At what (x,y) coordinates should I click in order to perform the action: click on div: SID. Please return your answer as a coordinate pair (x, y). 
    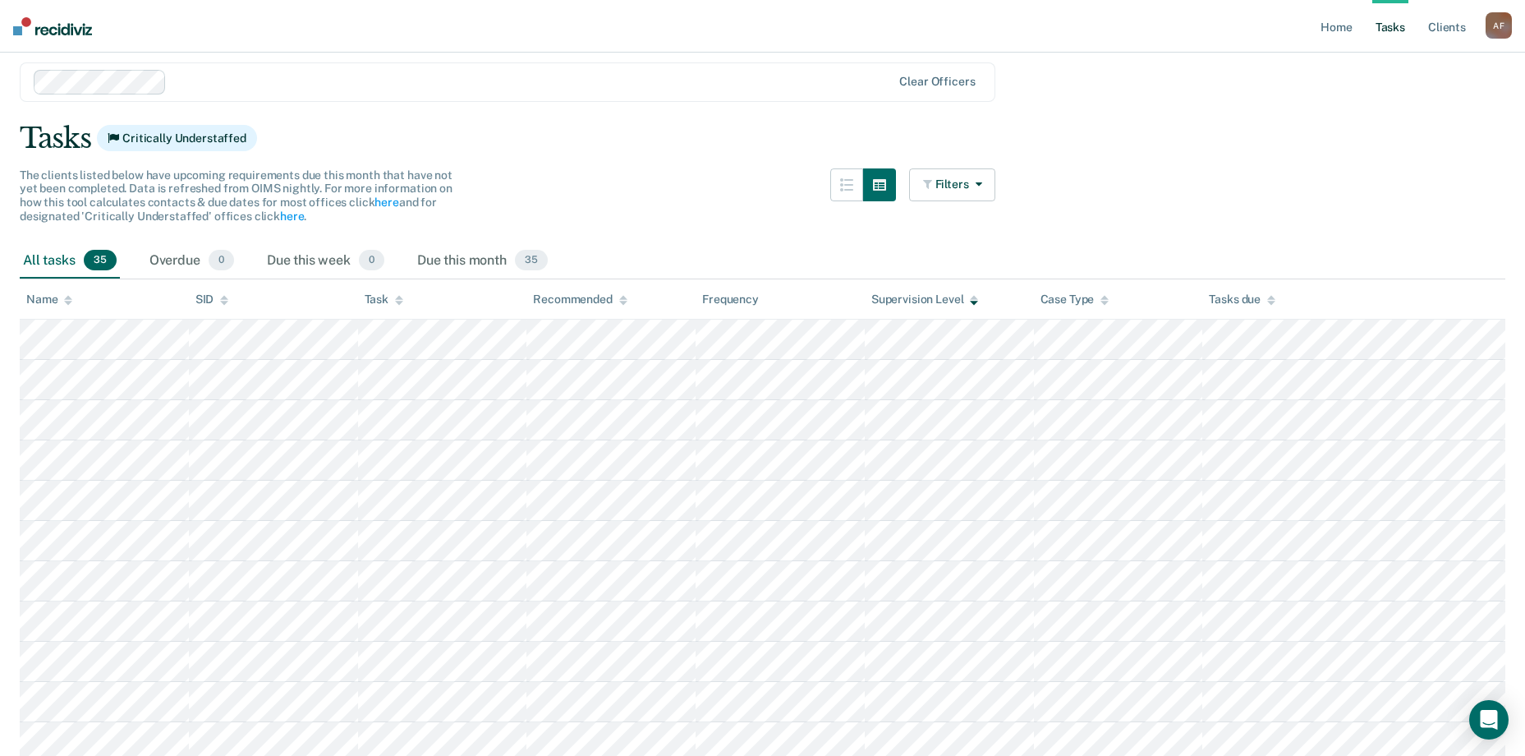
    Looking at the image, I should click on (212, 299).